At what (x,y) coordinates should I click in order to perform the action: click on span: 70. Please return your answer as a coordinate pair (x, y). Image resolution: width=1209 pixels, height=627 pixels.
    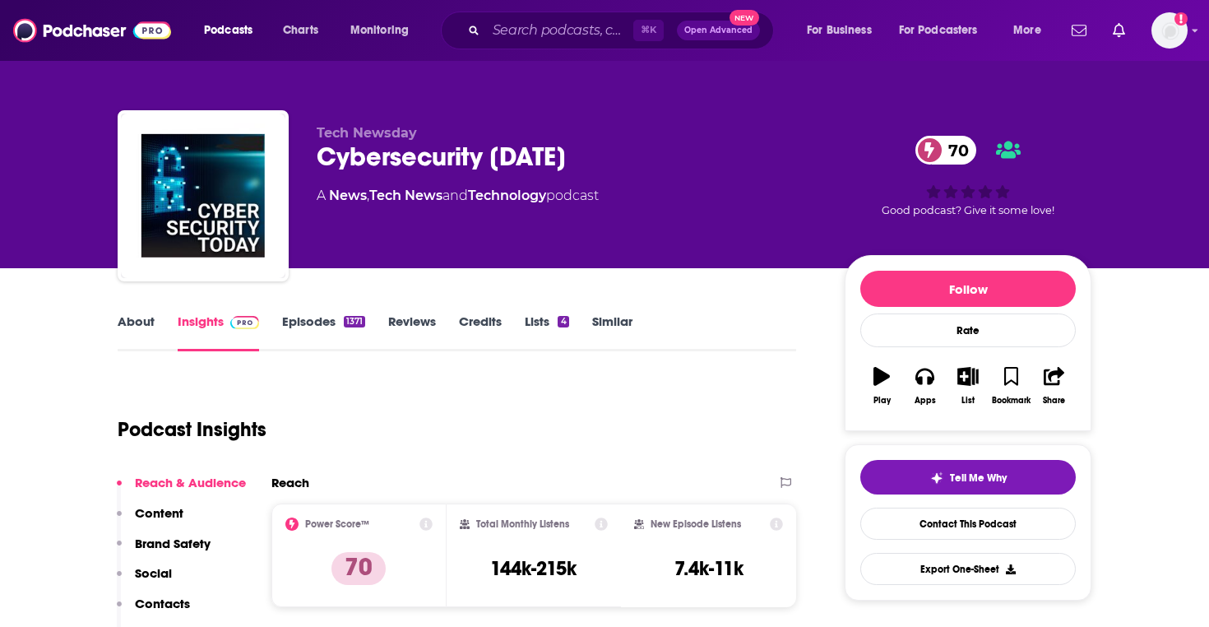
    Looking at the image, I should click on (954, 150).